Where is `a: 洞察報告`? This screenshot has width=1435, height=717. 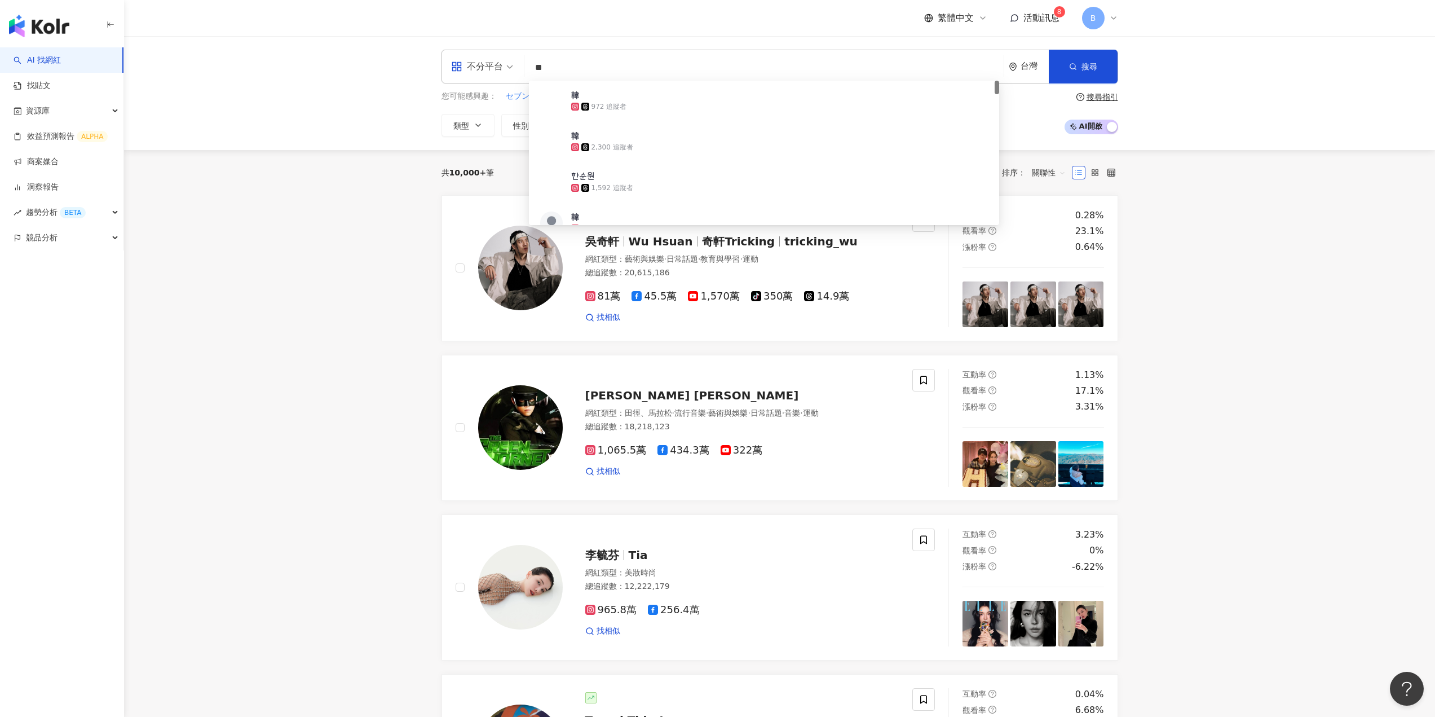
a: 洞察報告 is located at coordinates (36, 187).